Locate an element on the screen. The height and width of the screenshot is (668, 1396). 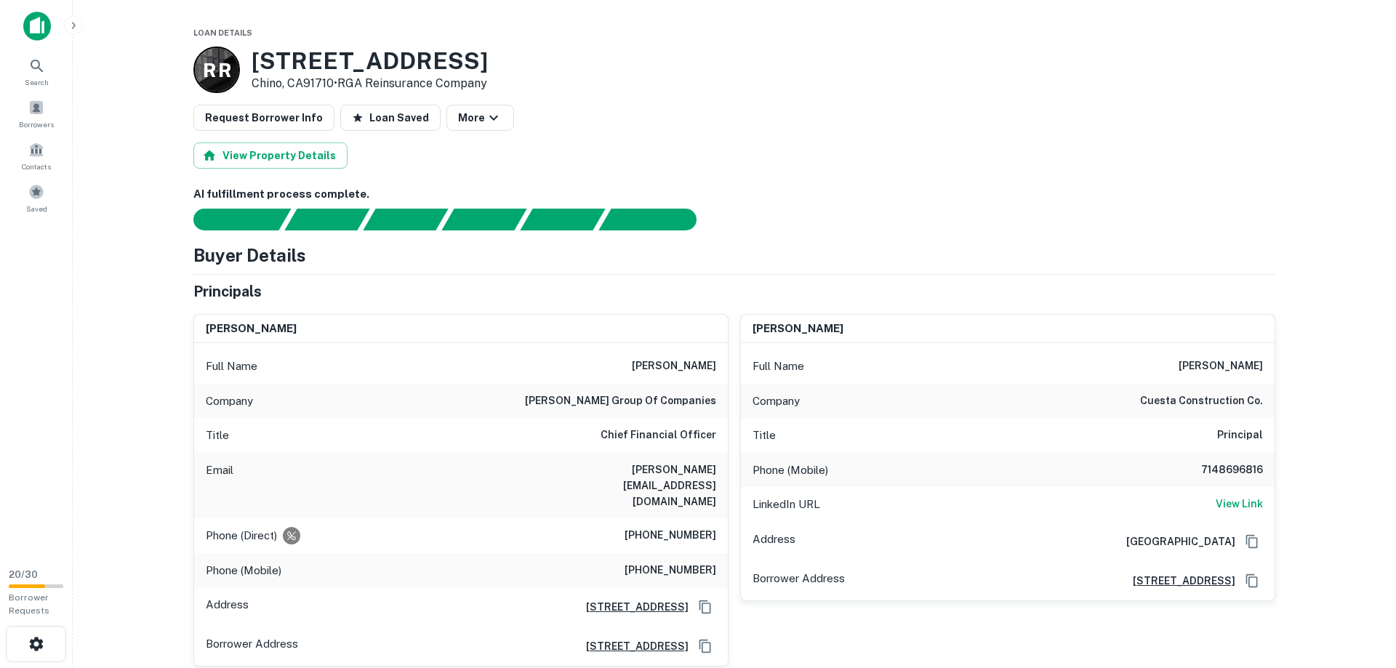
span: Contacts is located at coordinates (36, 166).